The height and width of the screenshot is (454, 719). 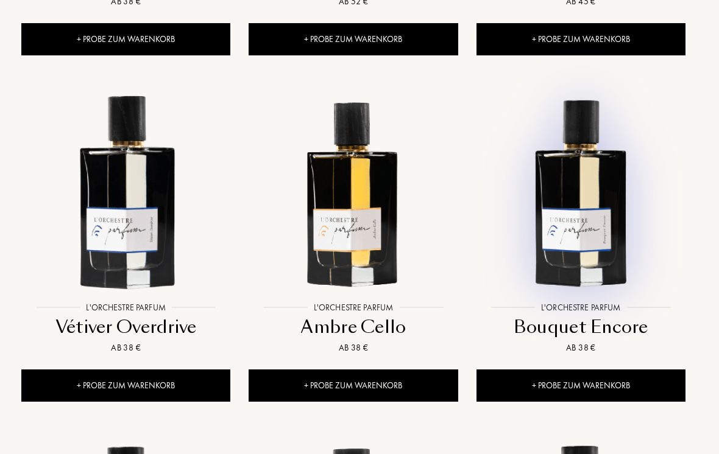 What do you see at coordinates (353, 193) in the screenshot?
I see `img: Ambre Cello L'Orchestre Parfum` at bounding box center [353, 193].